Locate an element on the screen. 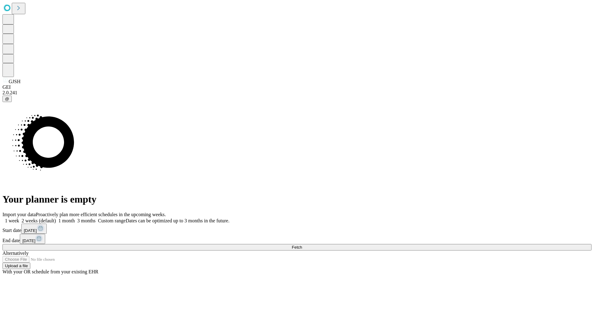 Image resolution: width=594 pixels, height=334 pixels. div: End date is located at coordinates (297, 239).